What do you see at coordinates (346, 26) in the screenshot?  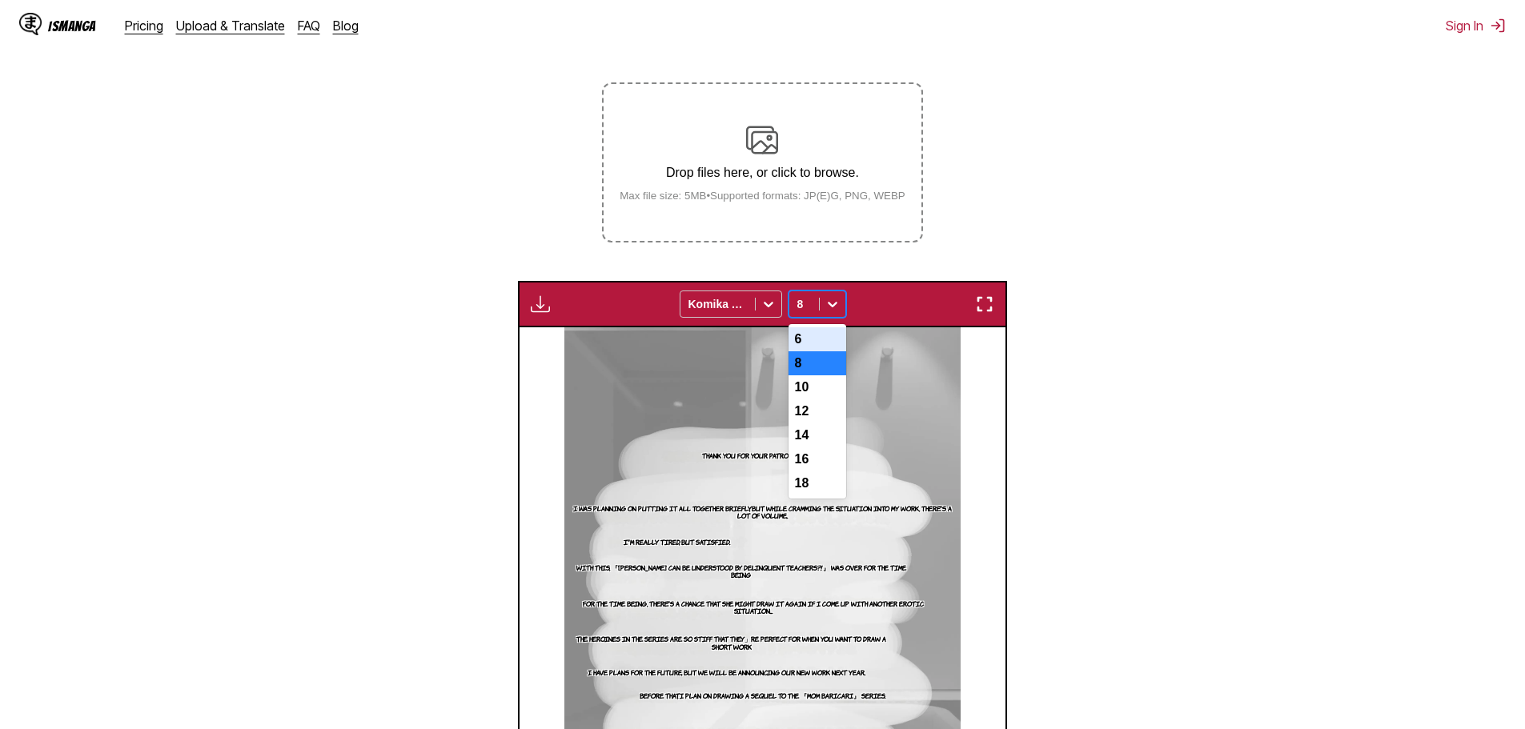 I see `a: Blog` at bounding box center [346, 26].